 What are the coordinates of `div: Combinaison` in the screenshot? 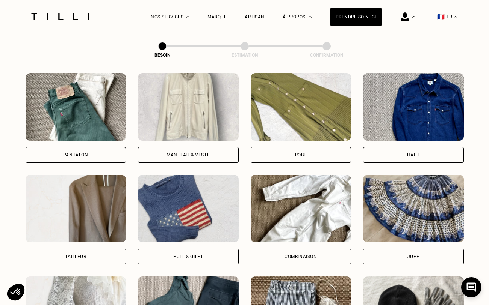 It's located at (300, 257).